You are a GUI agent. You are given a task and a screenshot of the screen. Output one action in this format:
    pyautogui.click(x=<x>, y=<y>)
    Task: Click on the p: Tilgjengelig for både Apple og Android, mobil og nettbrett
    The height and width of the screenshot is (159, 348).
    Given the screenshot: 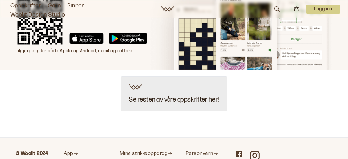 What is the action you would take?
    pyautogui.click(x=81, y=51)
    